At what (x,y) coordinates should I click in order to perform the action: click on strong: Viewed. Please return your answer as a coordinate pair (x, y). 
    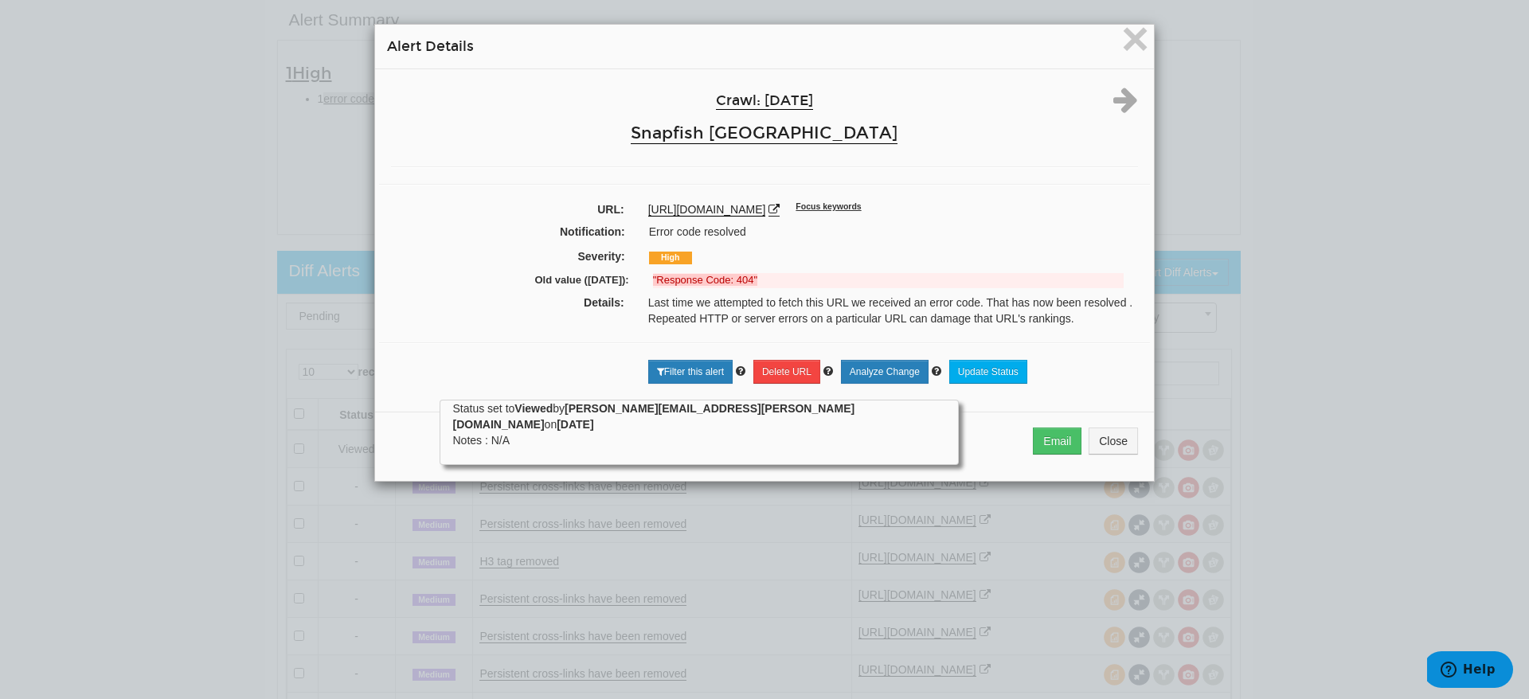
    Looking at the image, I should click on (534, 409).